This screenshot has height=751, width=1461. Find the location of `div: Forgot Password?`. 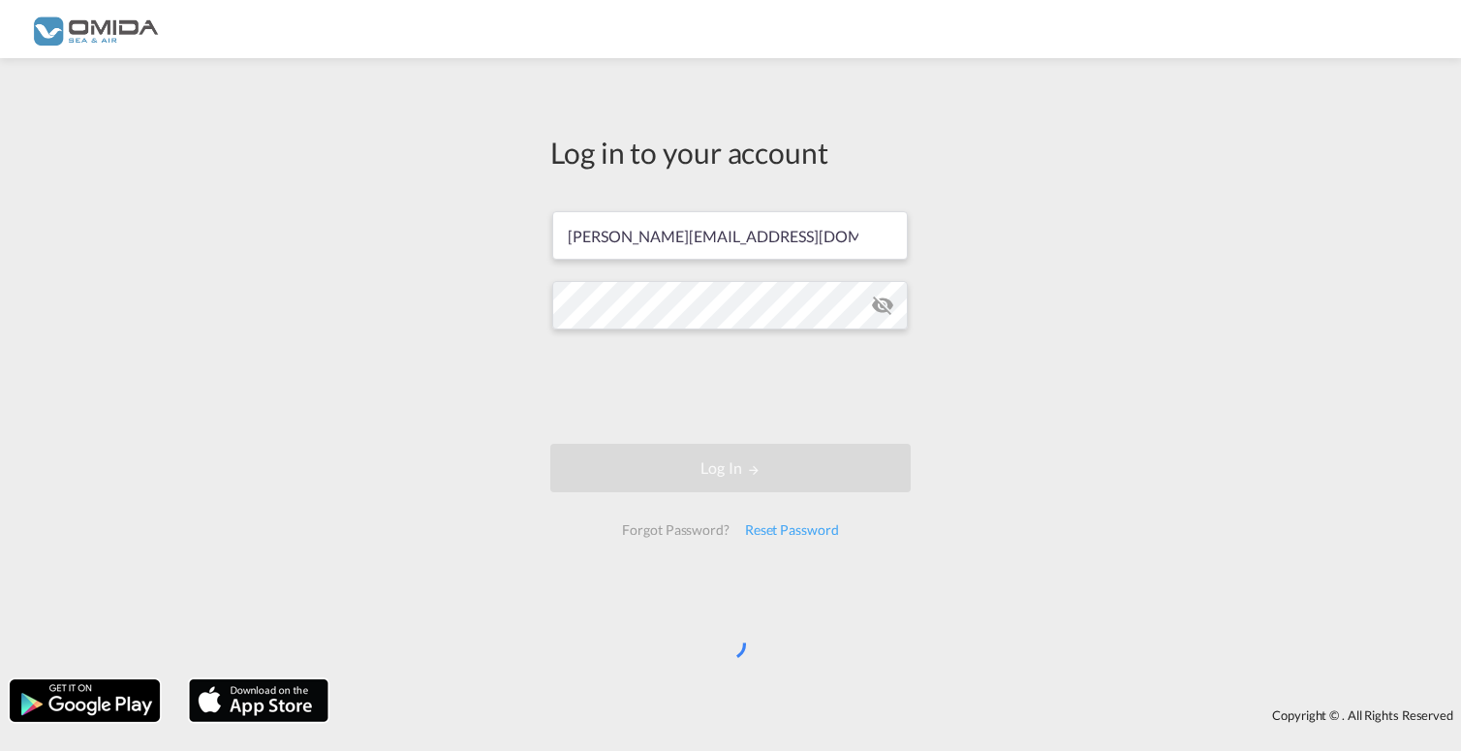

div: Forgot Password? is located at coordinates (675, 530).